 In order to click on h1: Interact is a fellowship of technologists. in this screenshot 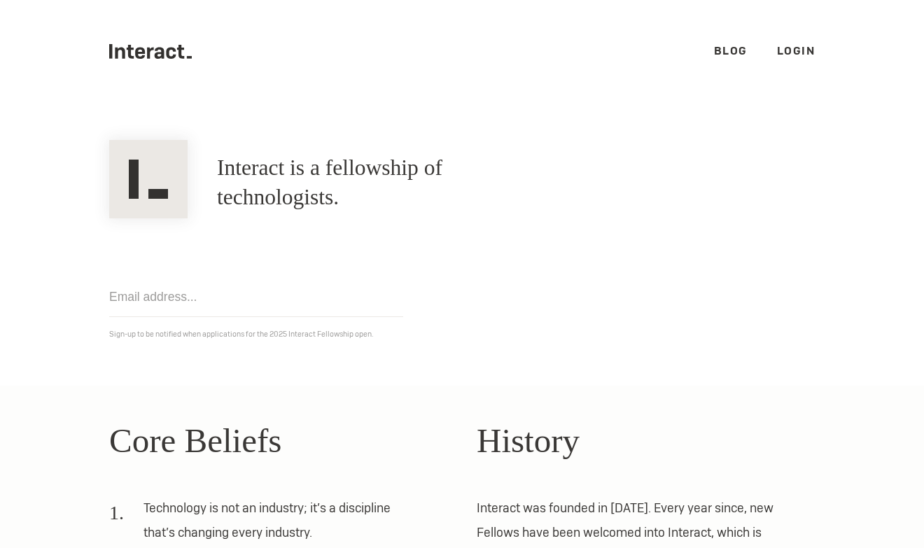, I will do `click(382, 183)`.